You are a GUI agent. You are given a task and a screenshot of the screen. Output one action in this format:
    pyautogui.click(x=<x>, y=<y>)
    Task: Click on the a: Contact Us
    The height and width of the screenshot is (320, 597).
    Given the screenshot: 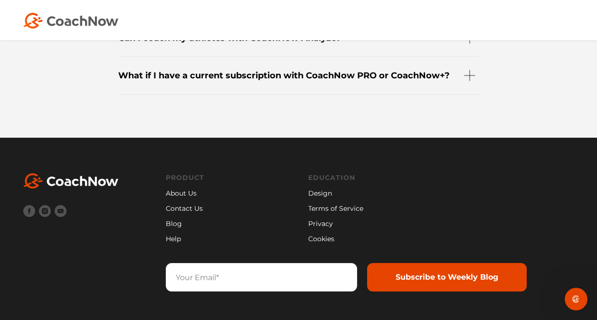 What is the action you would take?
    pyautogui.click(x=185, y=209)
    